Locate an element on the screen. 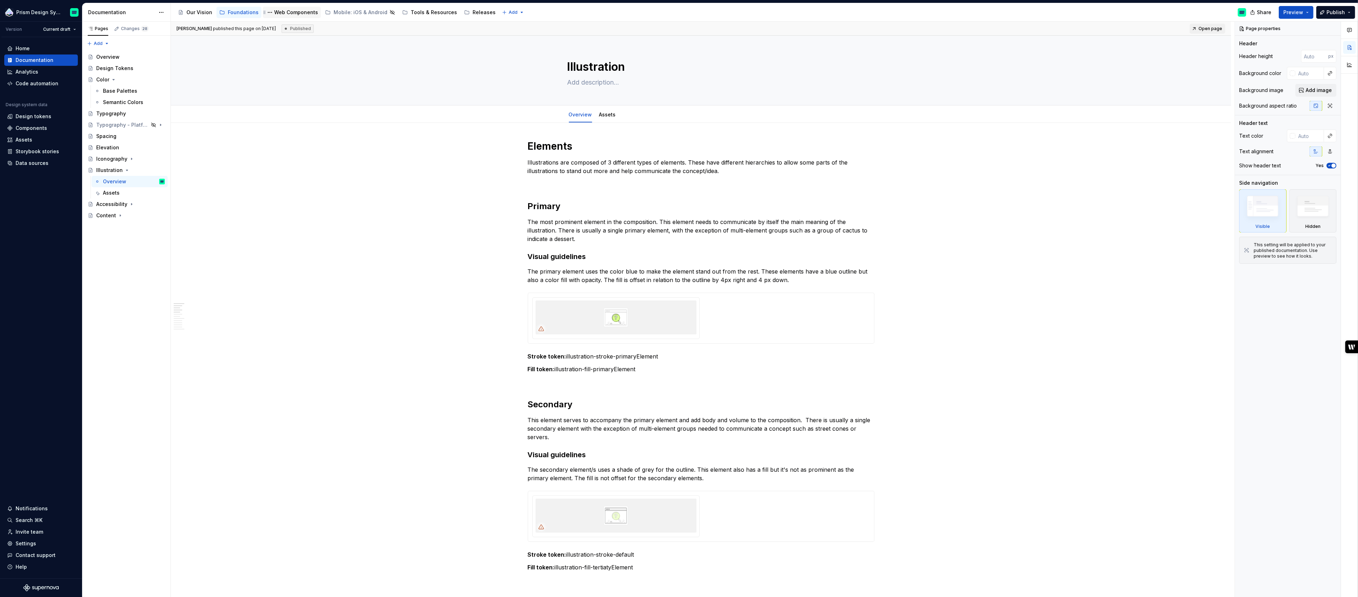 This screenshot has height=597, width=1358. div: Page tree is located at coordinates (337, 12).